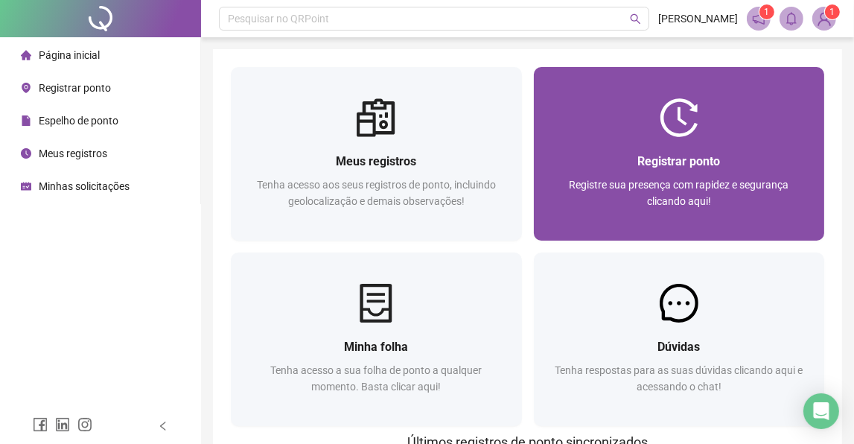  Describe the element at coordinates (163, 426) in the screenshot. I see `span: left` at that location.